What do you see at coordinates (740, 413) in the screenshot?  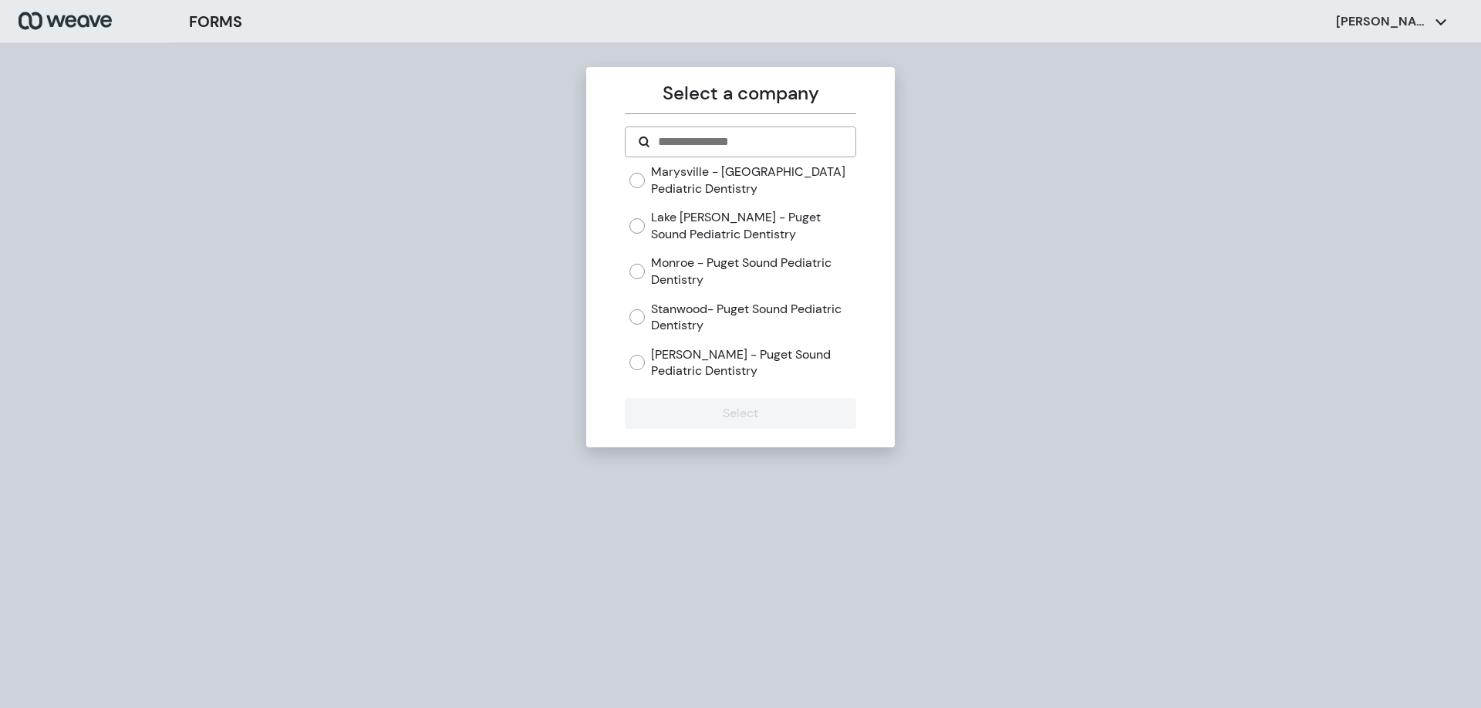 I see `button: Select` at bounding box center [740, 413].